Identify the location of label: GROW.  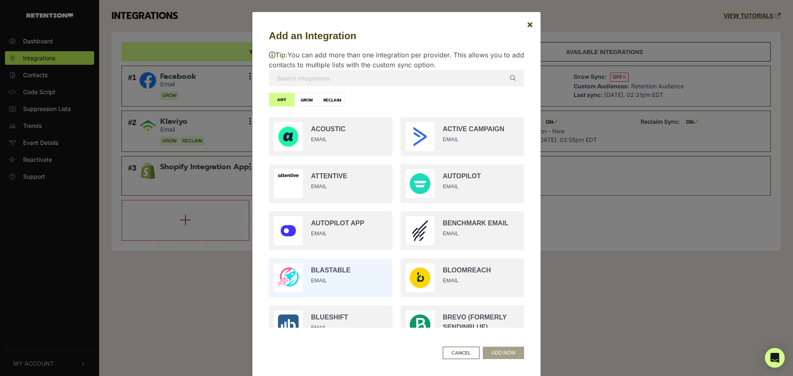
(307, 100).